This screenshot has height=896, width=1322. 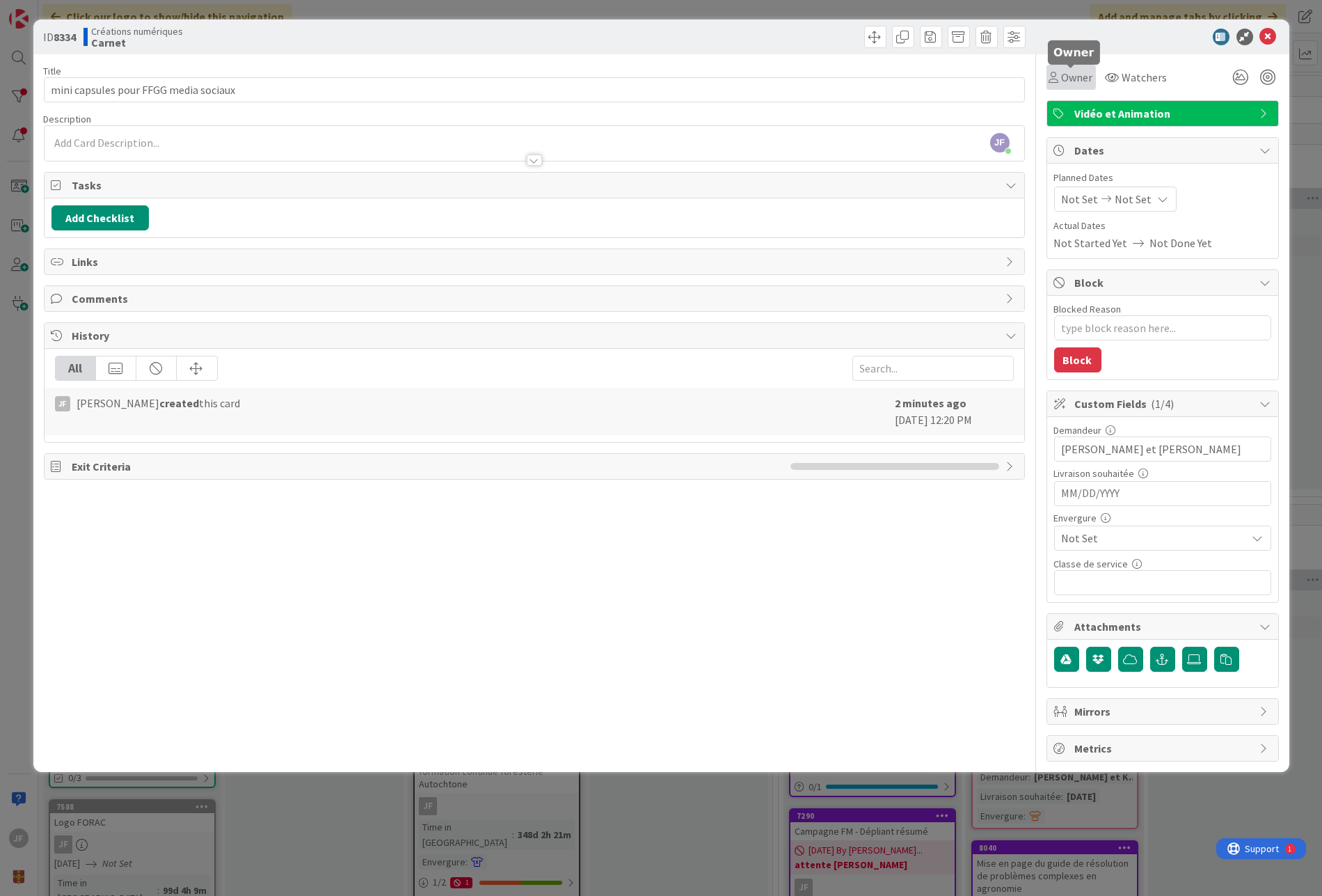 What do you see at coordinates (1145, 77) in the screenshot?
I see `span: Watchers` at bounding box center [1145, 77].